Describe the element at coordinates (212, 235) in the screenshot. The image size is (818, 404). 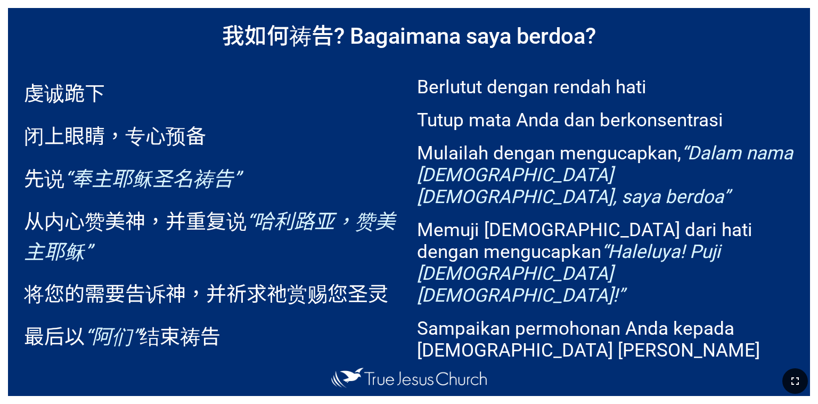
I see `p: 从内心赞美神，并重复说` at that location.